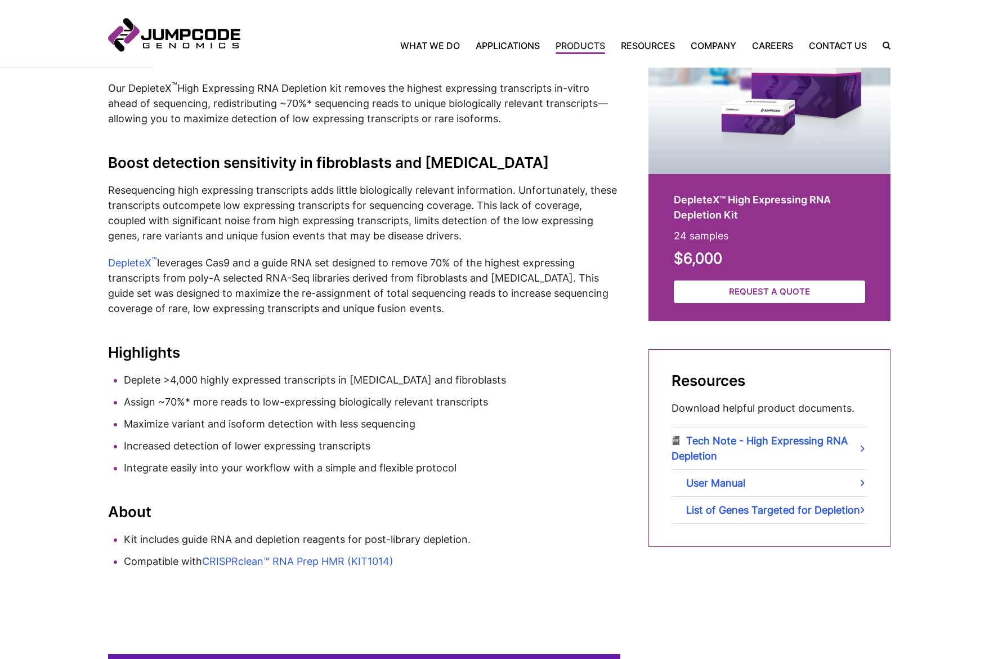 The width and height of the screenshot is (998, 659). I want to click on h3: About, so click(364, 512).